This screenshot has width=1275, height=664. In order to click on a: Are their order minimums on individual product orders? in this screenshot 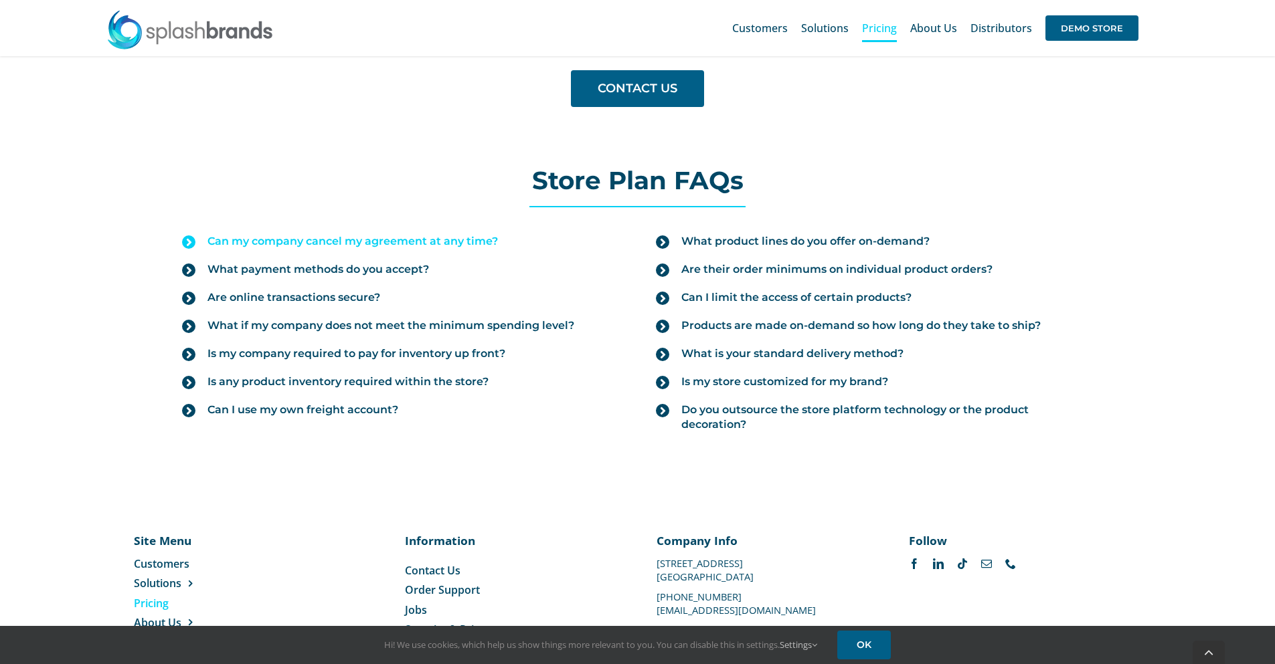, I will do `click(874, 270)`.